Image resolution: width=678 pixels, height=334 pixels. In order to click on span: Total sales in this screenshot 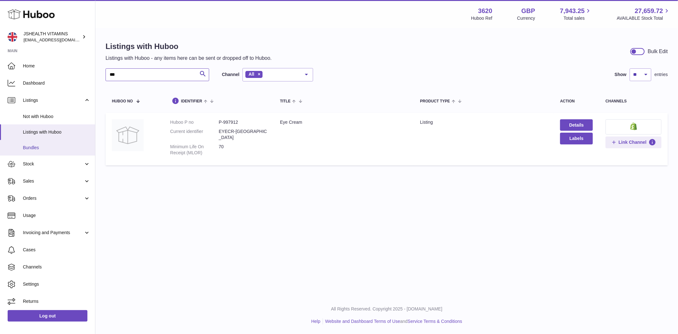, I will do `click(578, 18)`.